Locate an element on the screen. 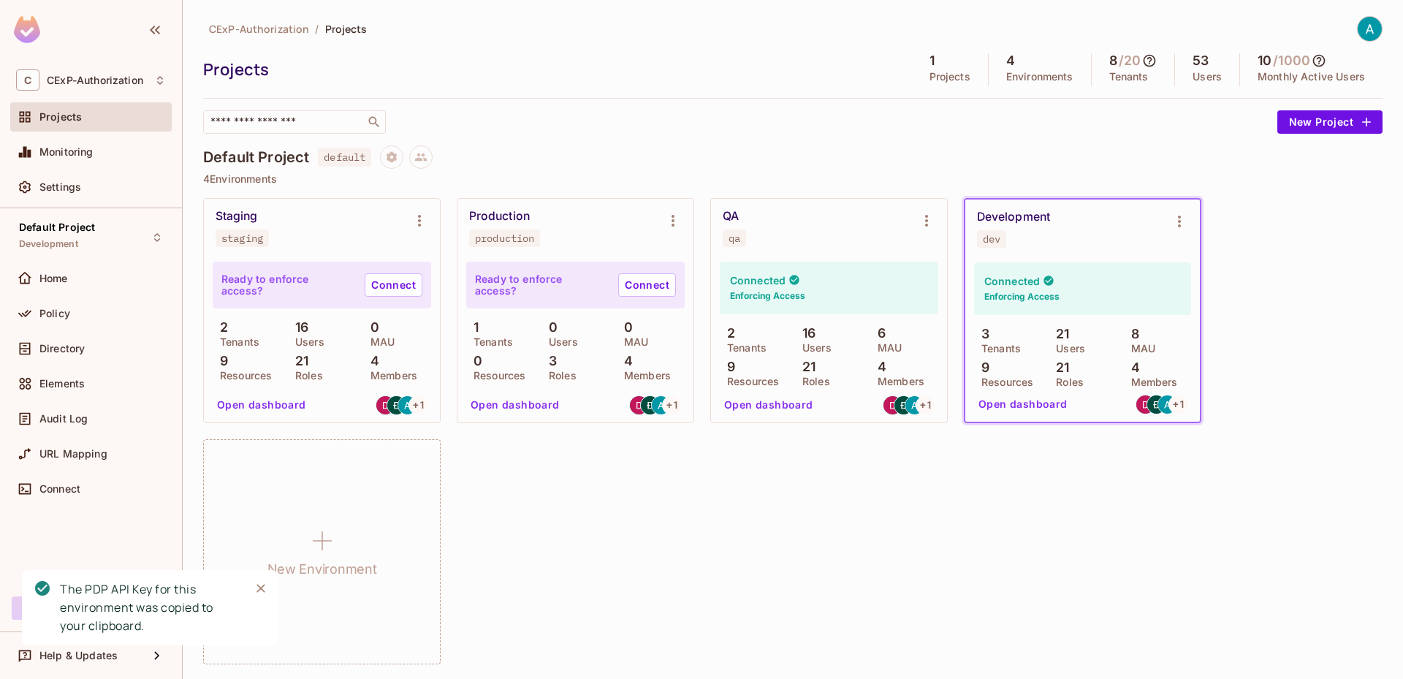  span: default is located at coordinates (344, 157).